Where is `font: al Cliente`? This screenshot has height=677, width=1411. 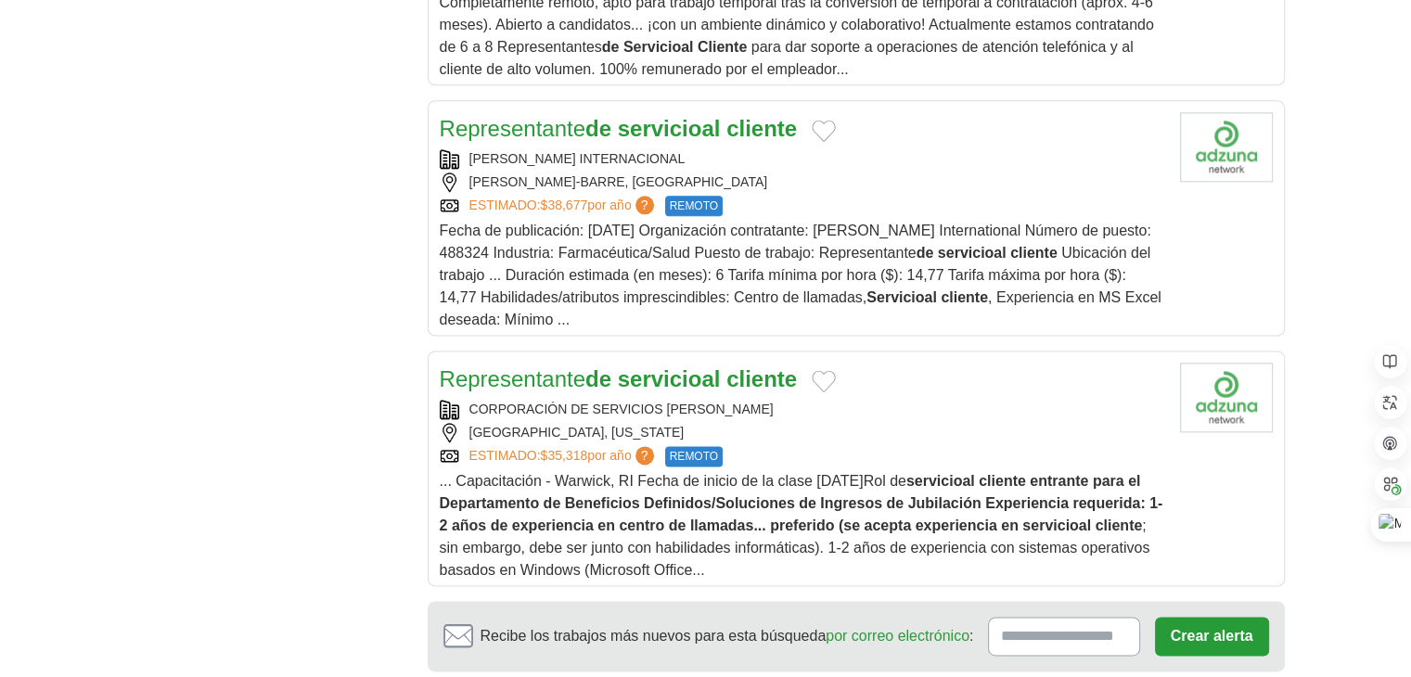
font: al Cliente is located at coordinates (713, 46).